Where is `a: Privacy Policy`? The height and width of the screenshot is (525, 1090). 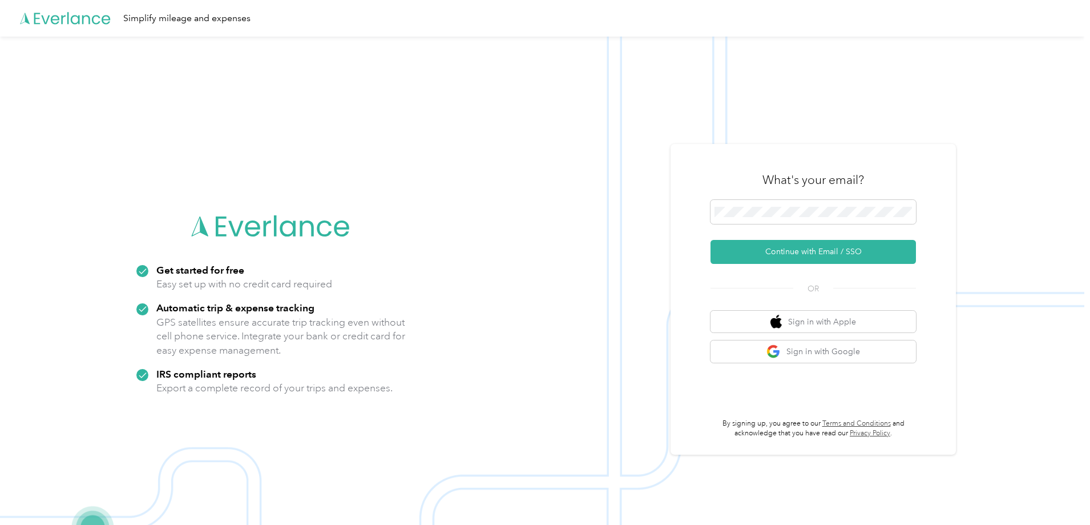 a: Privacy Policy is located at coordinates (870, 433).